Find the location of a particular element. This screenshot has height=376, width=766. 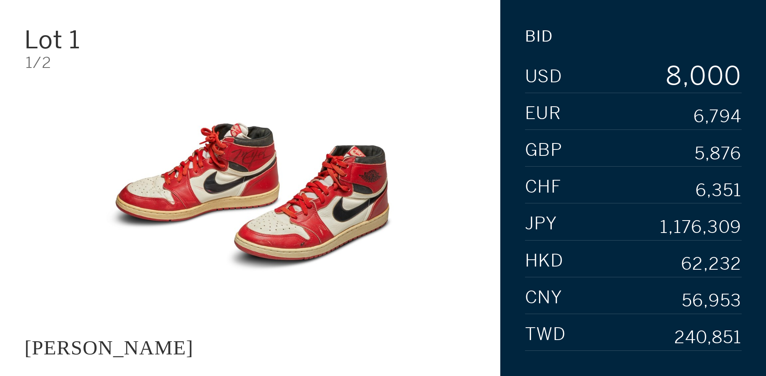

div: 8 is located at coordinates (674, 76).